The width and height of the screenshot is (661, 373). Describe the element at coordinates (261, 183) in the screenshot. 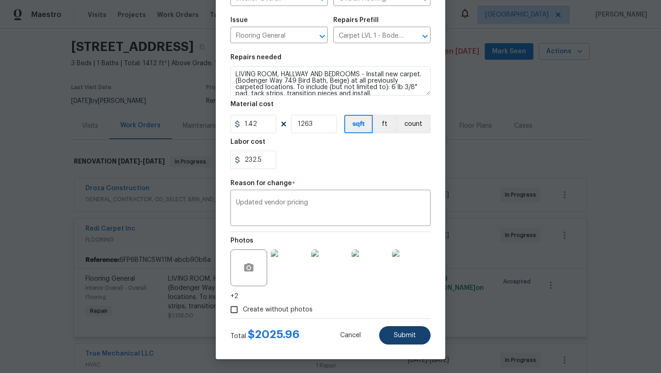

I see `h5: Reason for change` at that location.